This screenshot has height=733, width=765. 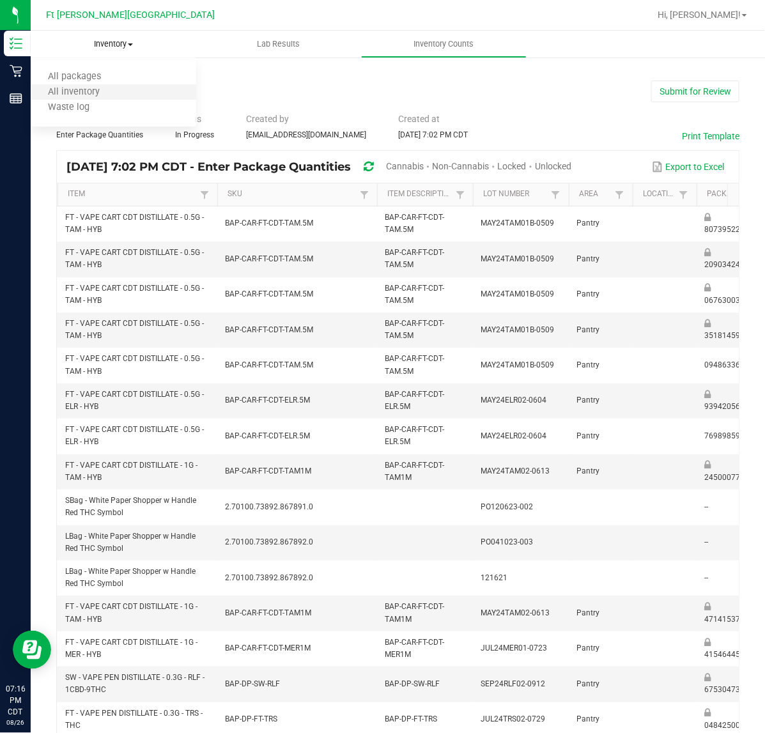 I want to click on p: 08/26, so click(x=15, y=722).